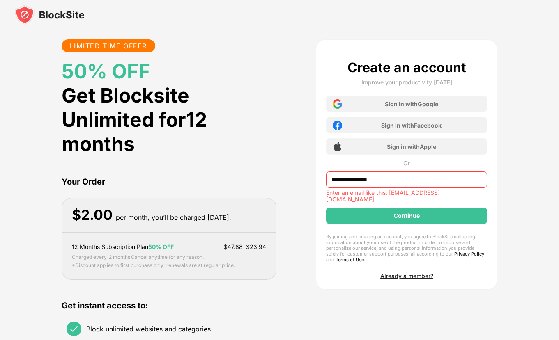 The height and width of the screenshot is (340, 559). Describe the element at coordinates (161, 247) in the screenshot. I see `span: 50% OFF` at that location.